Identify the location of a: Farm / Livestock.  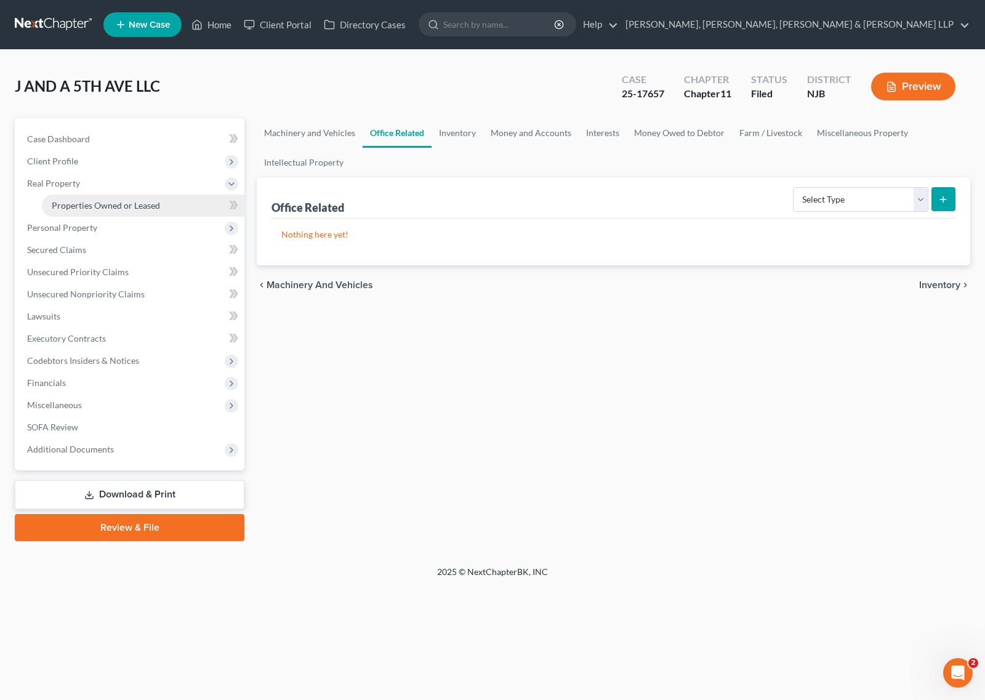
(771, 133).